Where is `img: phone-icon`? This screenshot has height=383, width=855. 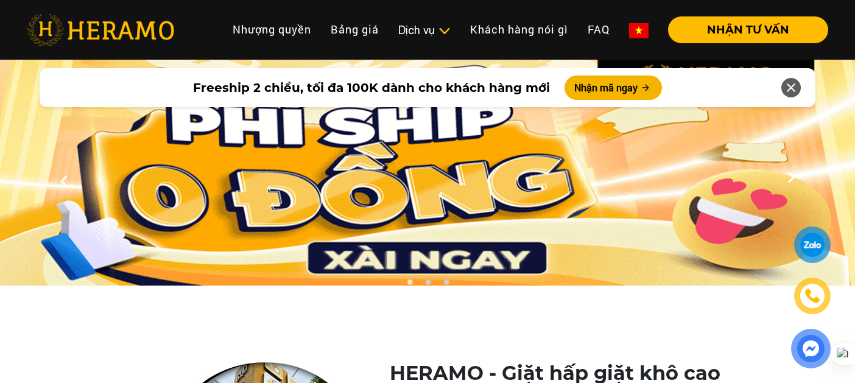
img: phone-icon is located at coordinates (813, 296).